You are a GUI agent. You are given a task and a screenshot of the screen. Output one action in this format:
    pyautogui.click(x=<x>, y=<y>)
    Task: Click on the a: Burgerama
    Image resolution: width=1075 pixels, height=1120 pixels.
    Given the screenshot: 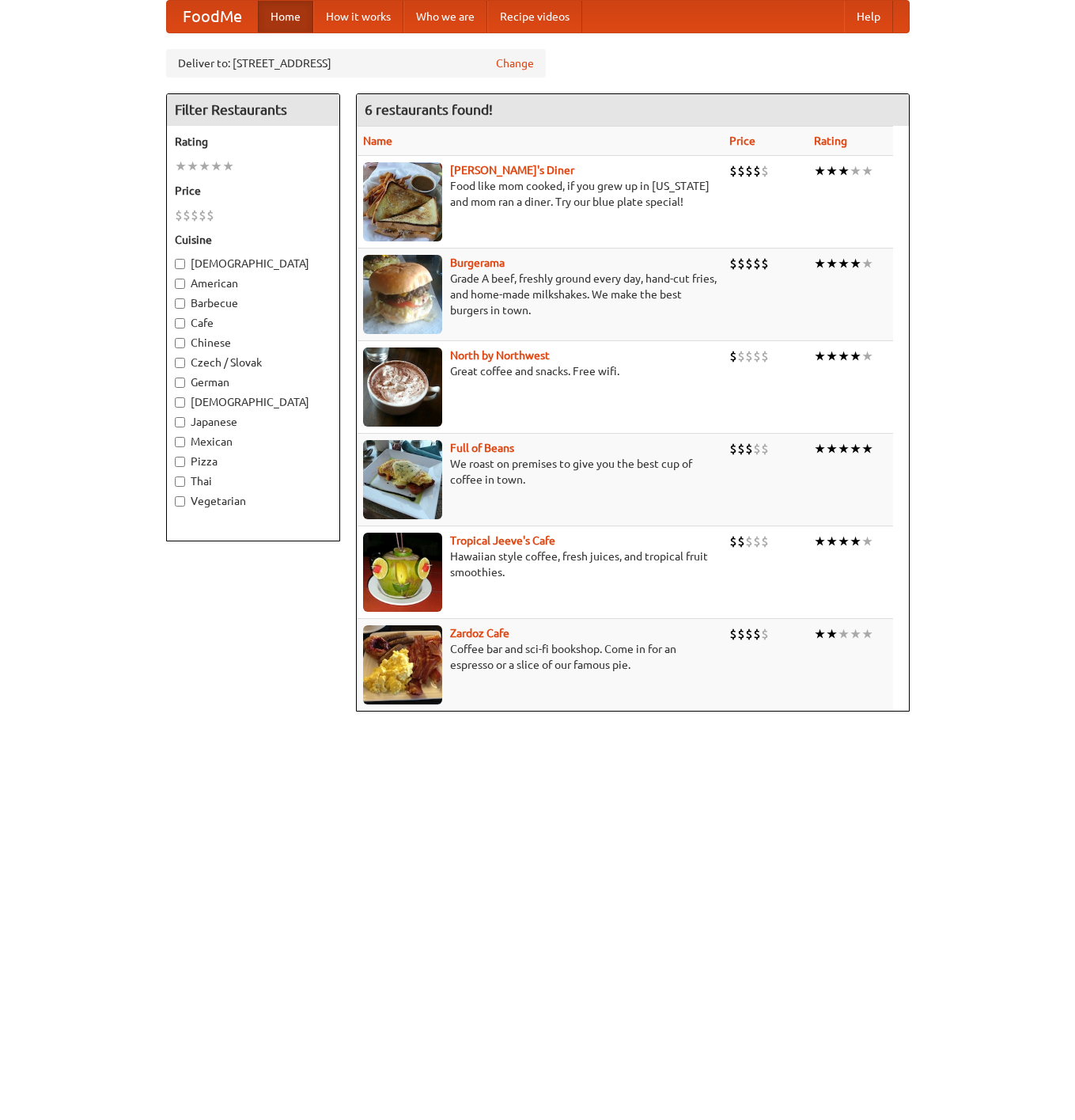 What is the action you would take?
    pyautogui.click(x=477, y=263)
    